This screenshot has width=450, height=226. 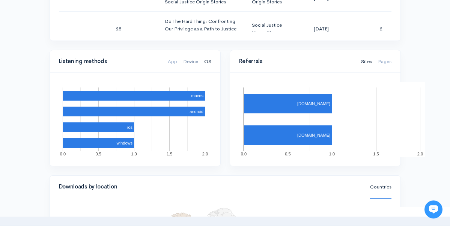 I want to click on td: 2, so click(x=369, y=29).